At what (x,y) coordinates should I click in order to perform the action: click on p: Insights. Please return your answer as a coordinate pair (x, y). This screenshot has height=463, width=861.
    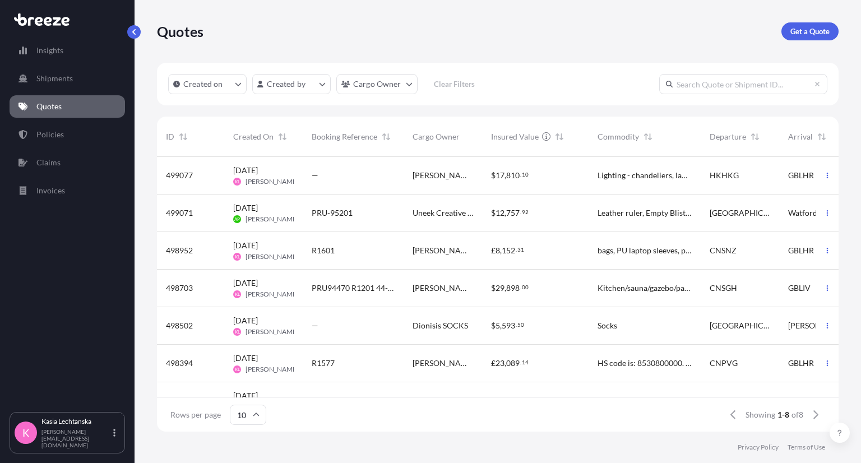
    Looking at the image, I should click on (50, 50).